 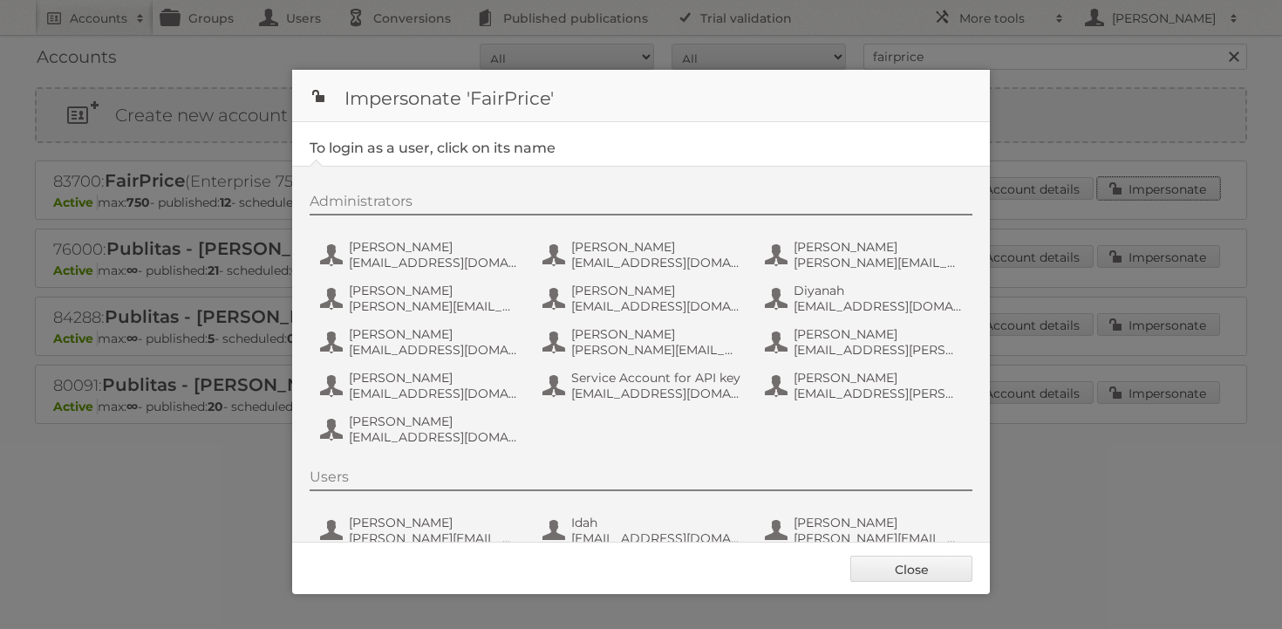 I want to click on span: Diyanah, so click(x=878, y=291).